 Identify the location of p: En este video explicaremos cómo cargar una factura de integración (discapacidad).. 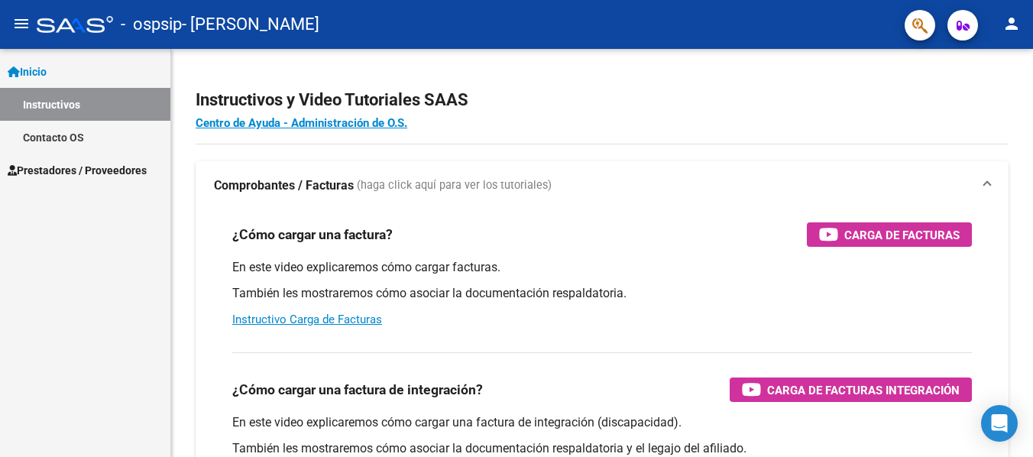
(602, 423).